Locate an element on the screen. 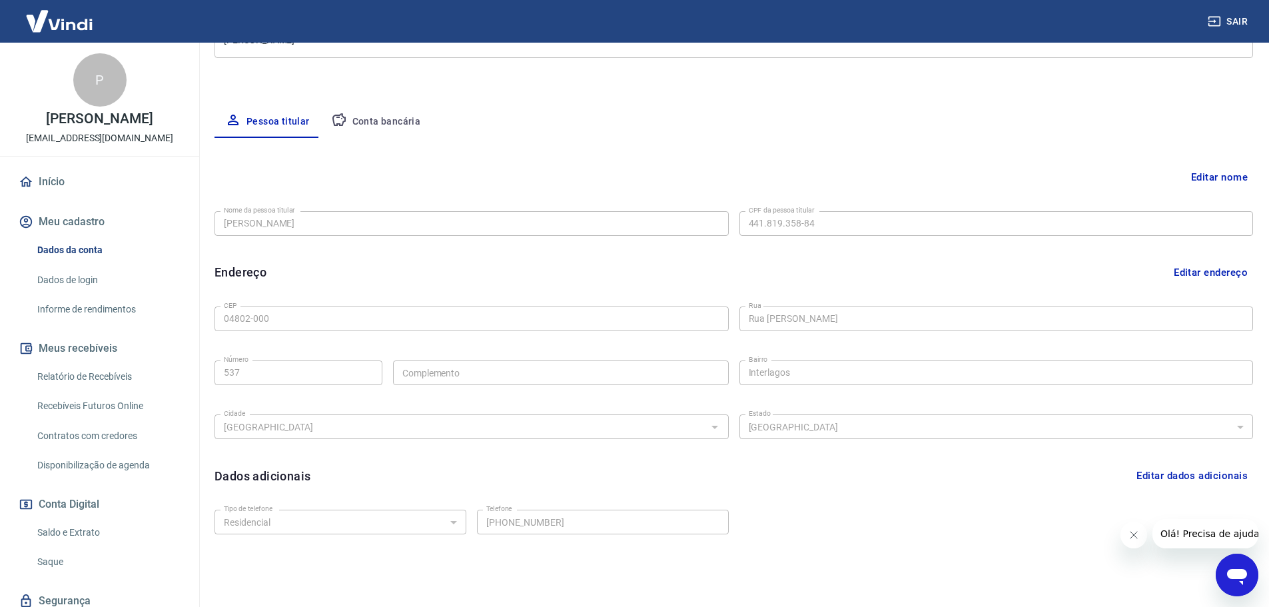 The width and height of the screenshot is (1269, 607). button: Pessoa titular is located at coordinates (267, 122).